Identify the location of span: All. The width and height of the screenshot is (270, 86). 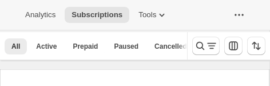
(15, 46).